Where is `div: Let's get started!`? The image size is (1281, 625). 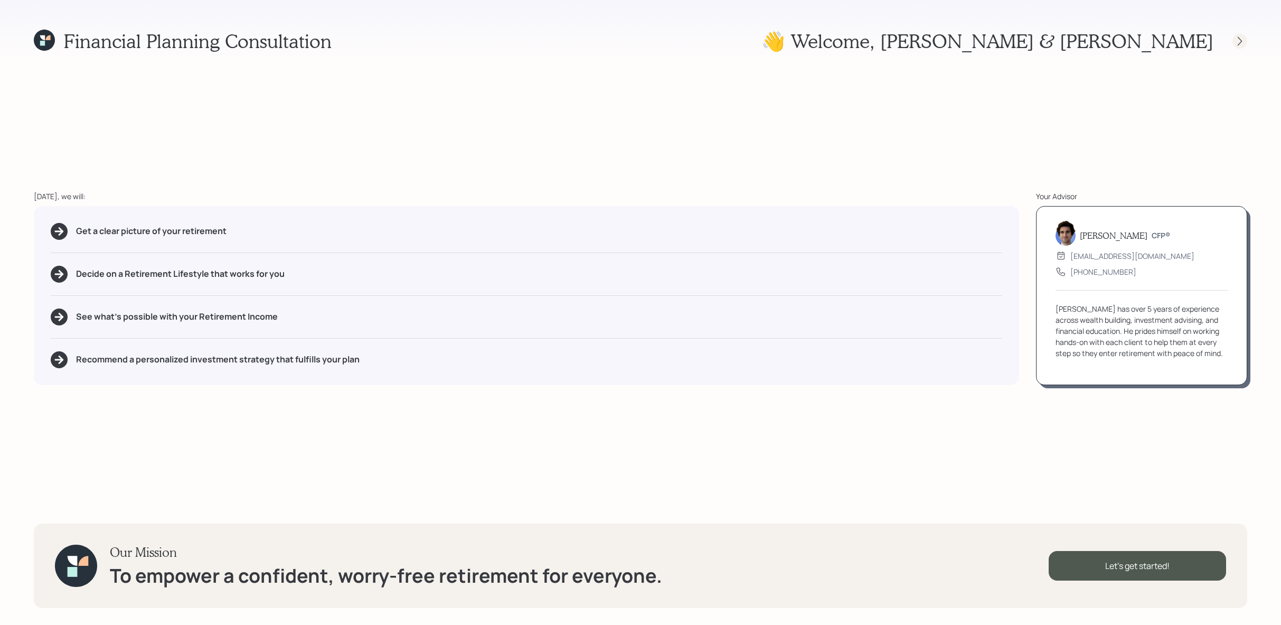
div: Let's get started! is located at coordinates (1138, 566).